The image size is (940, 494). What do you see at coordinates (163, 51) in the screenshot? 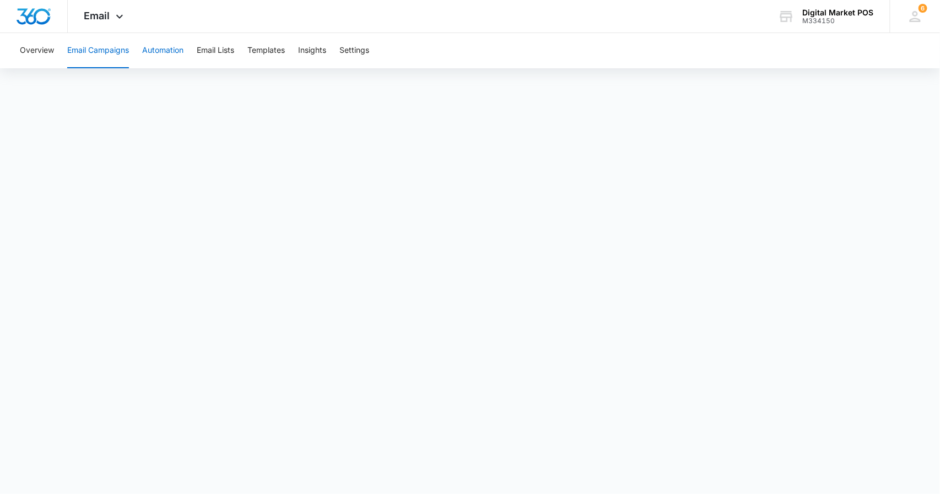
I see `button: Automation` at bounding box center [163, 51].